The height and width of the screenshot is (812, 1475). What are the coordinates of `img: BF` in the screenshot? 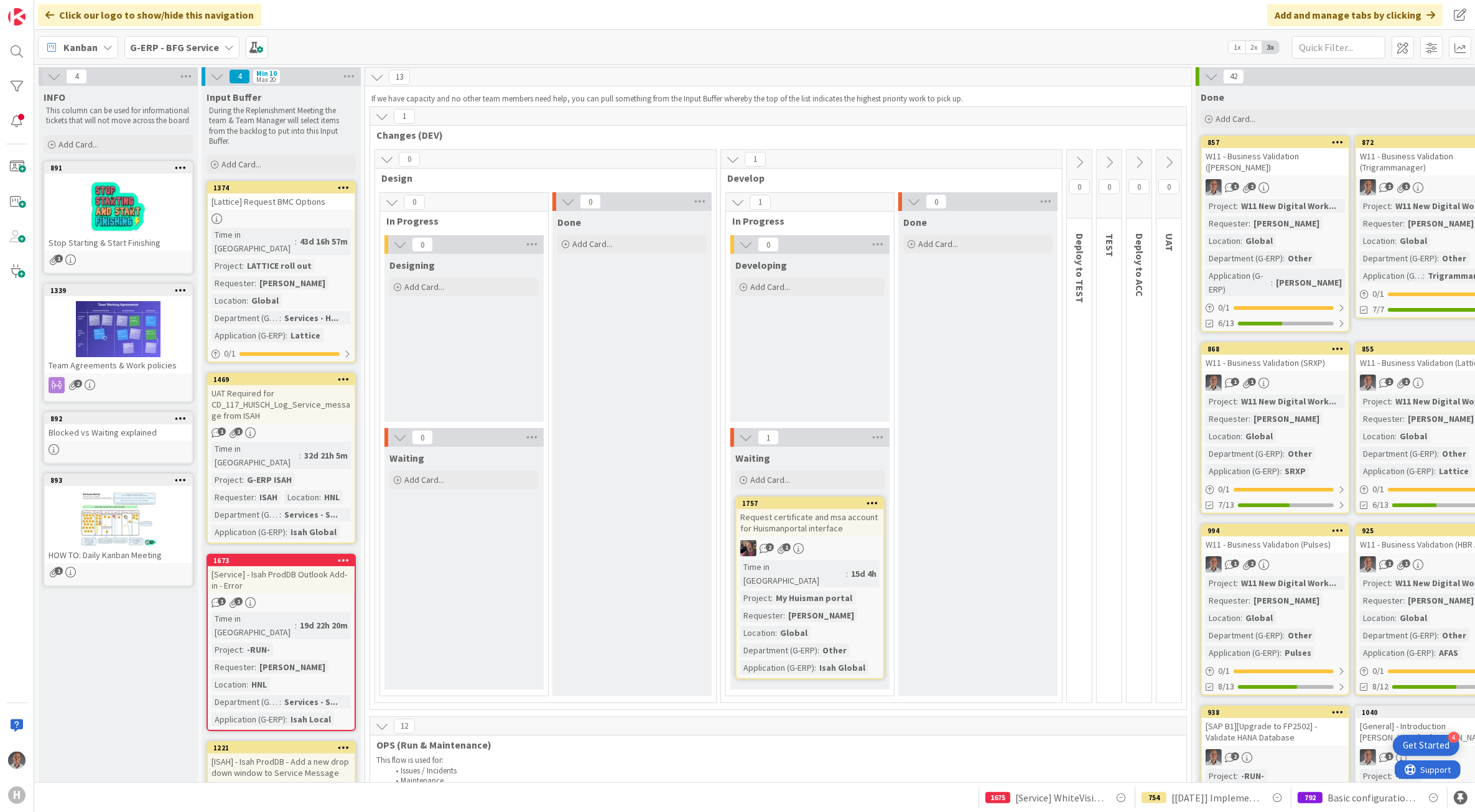 It's located at (748, 548).